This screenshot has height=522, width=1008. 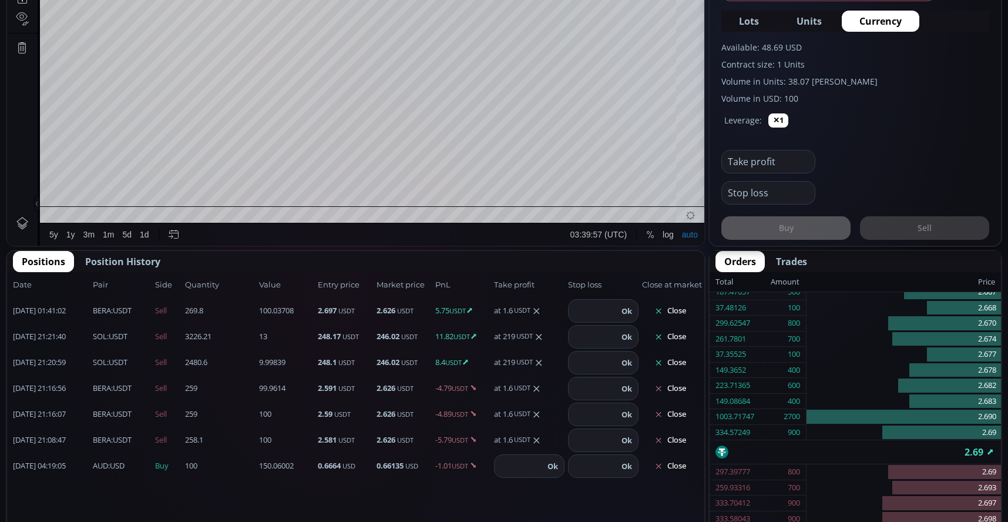 I want to click on div: 5, so click(x=70, y=32).